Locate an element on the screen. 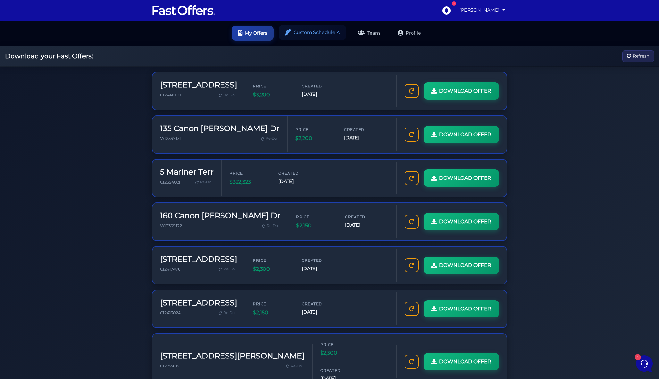 Image resolution: width=659 pixels, height=379 pixels. p: Messages is located at coordinates (64, 218).